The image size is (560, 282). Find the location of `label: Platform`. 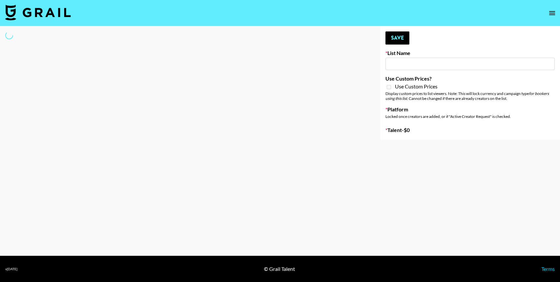

label: Platform is located at coordinates (470, 109).